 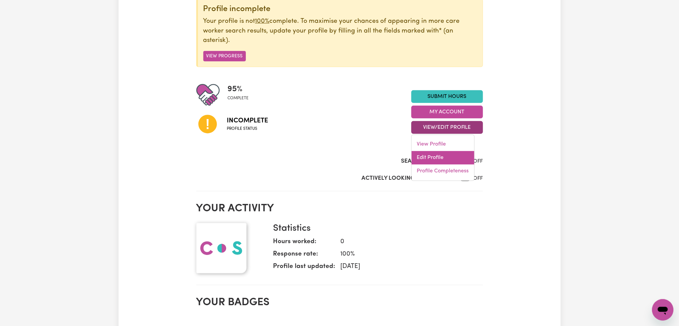 What do you see at coordinates (224, 56) in the screenshot?
I see `button: View Progress` at bounding box center [224, 56].